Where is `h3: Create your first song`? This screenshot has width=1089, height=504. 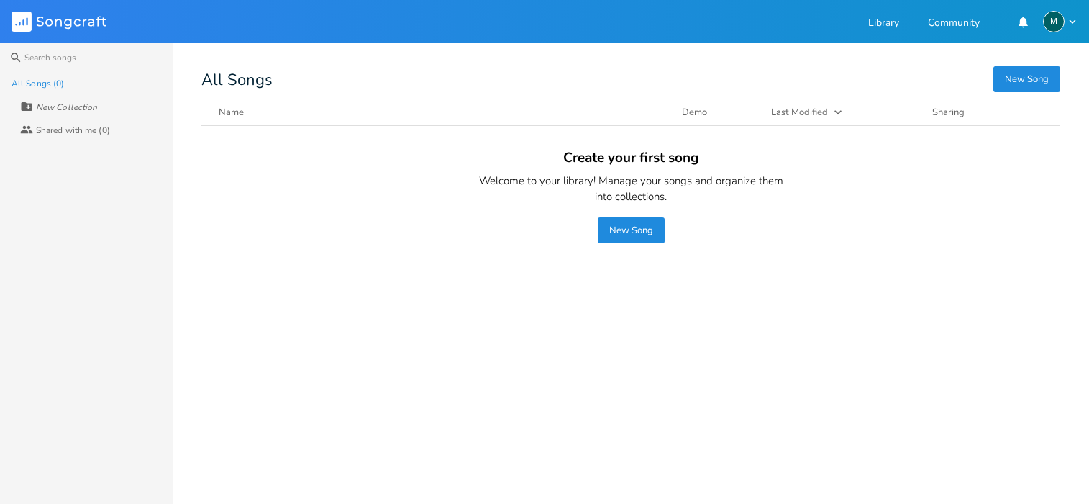
h3: Create your first song is located at coordinates (631, 158).